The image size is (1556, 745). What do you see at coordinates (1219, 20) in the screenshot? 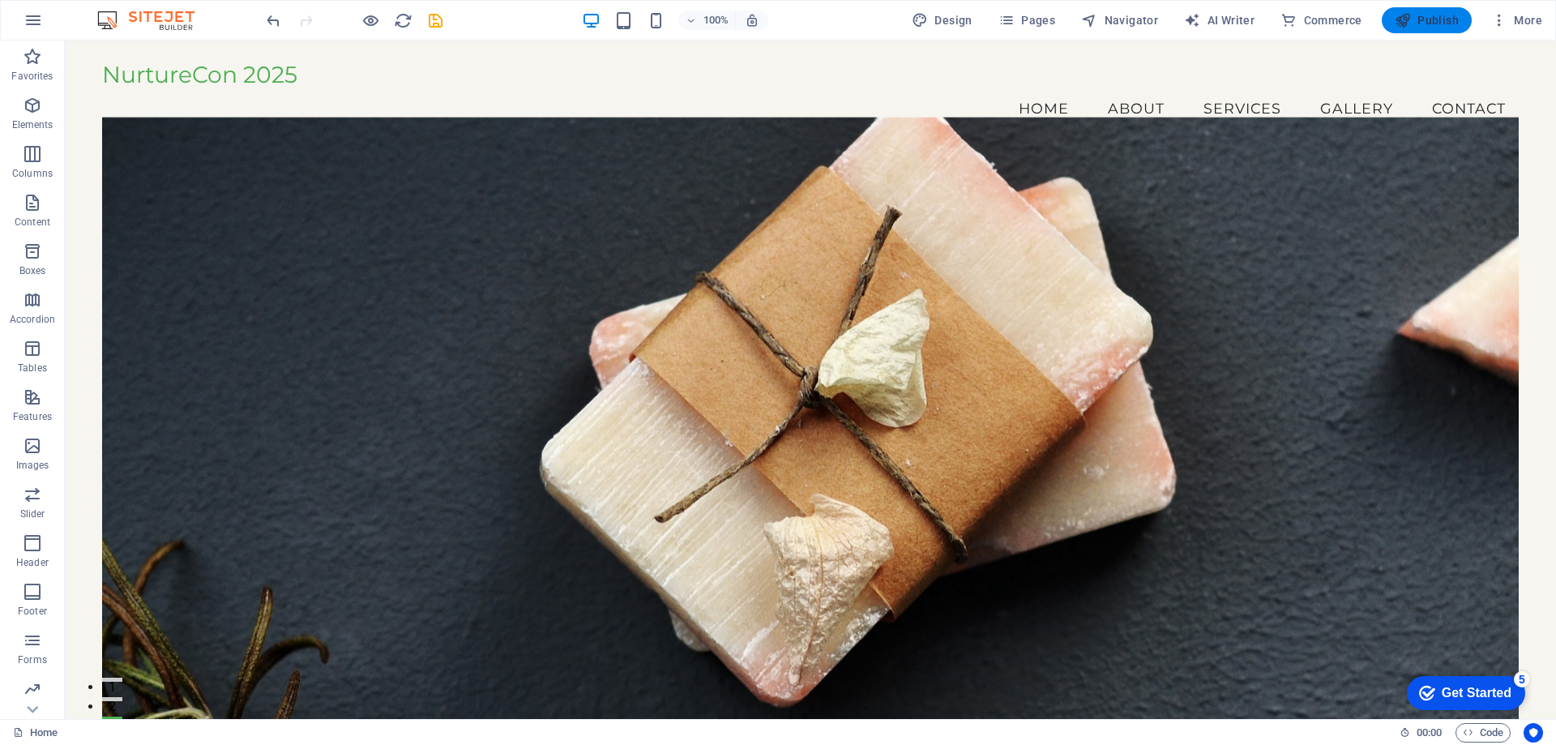
I see `button: AI Writer` at bounding box center [1219, 20].